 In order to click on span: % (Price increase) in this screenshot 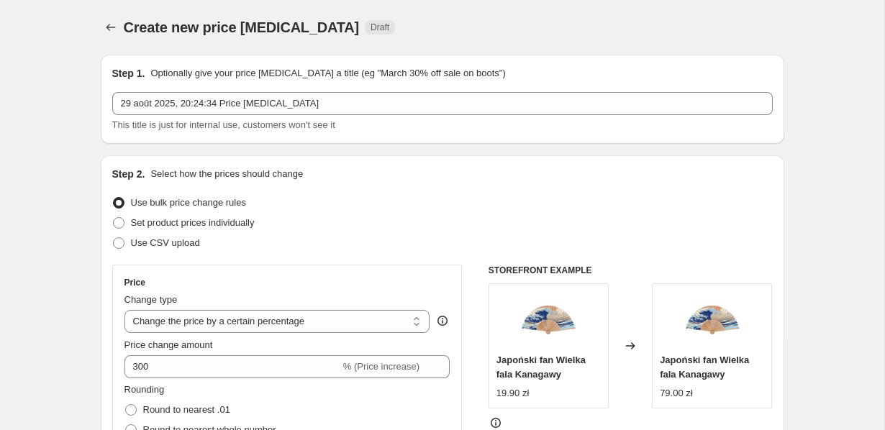, I will do `click(381, 366)`.